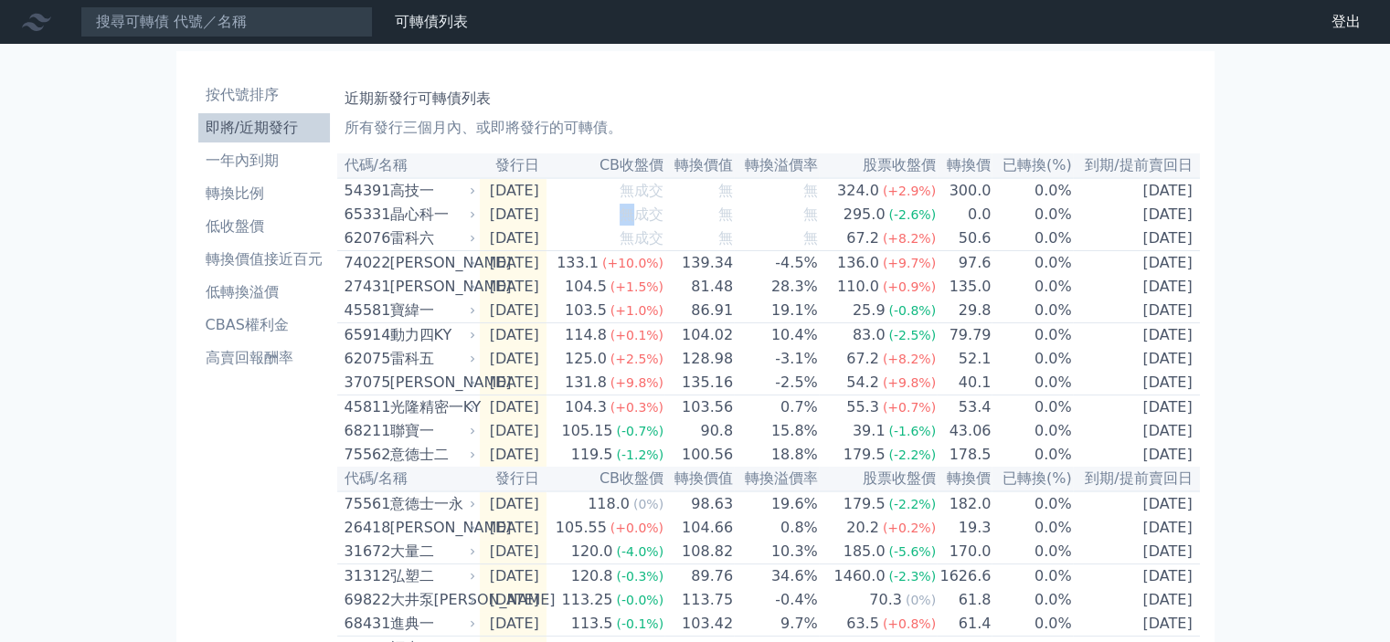  I want to click on td: 28.3%, so click(776, 287).